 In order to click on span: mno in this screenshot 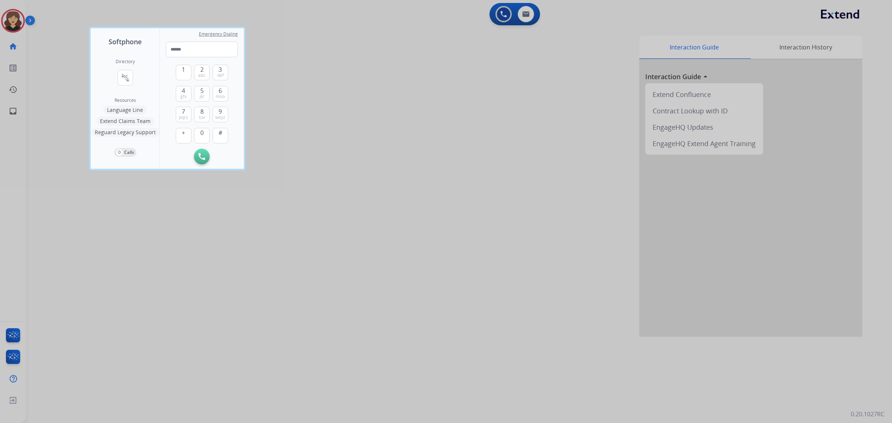, I will do `click(220, 97)`.